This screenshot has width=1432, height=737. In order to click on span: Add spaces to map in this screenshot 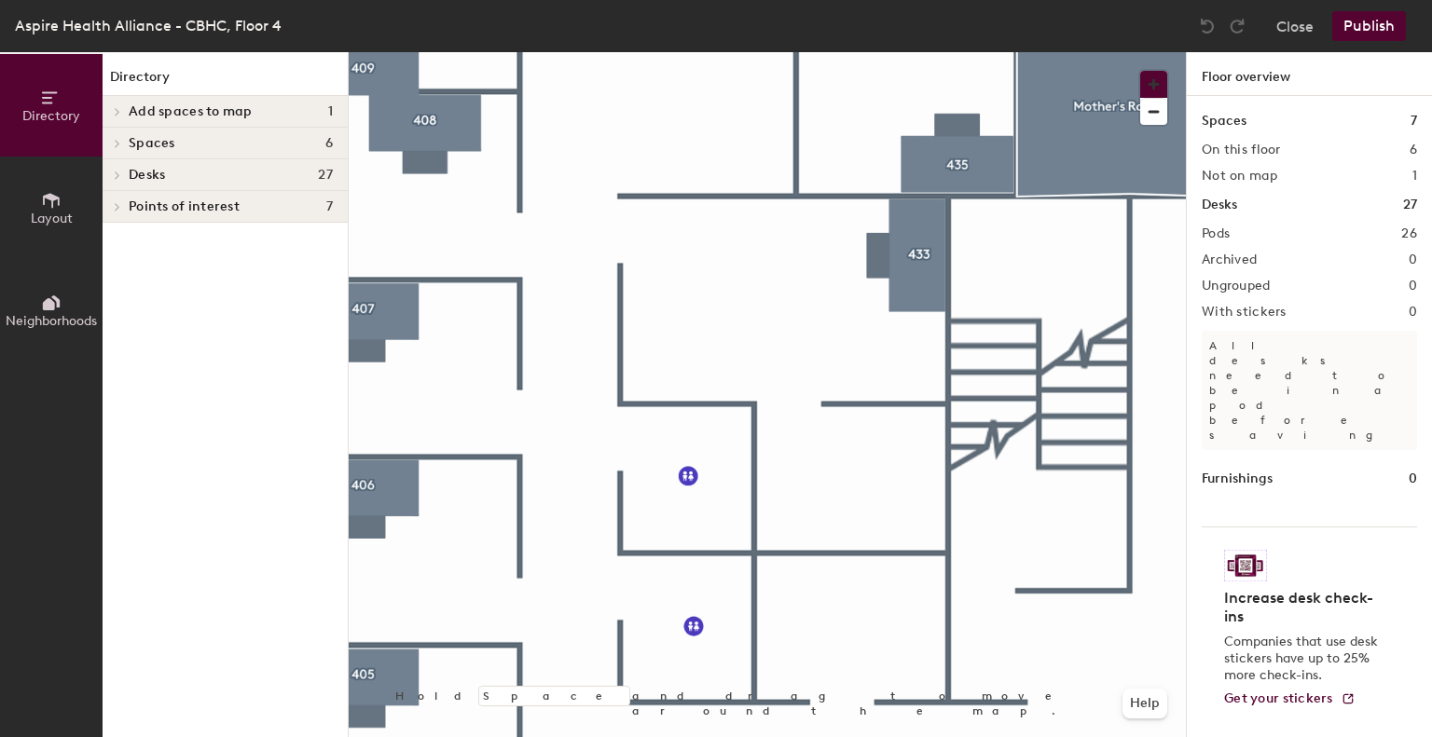, I will do `click(190, 112)`.